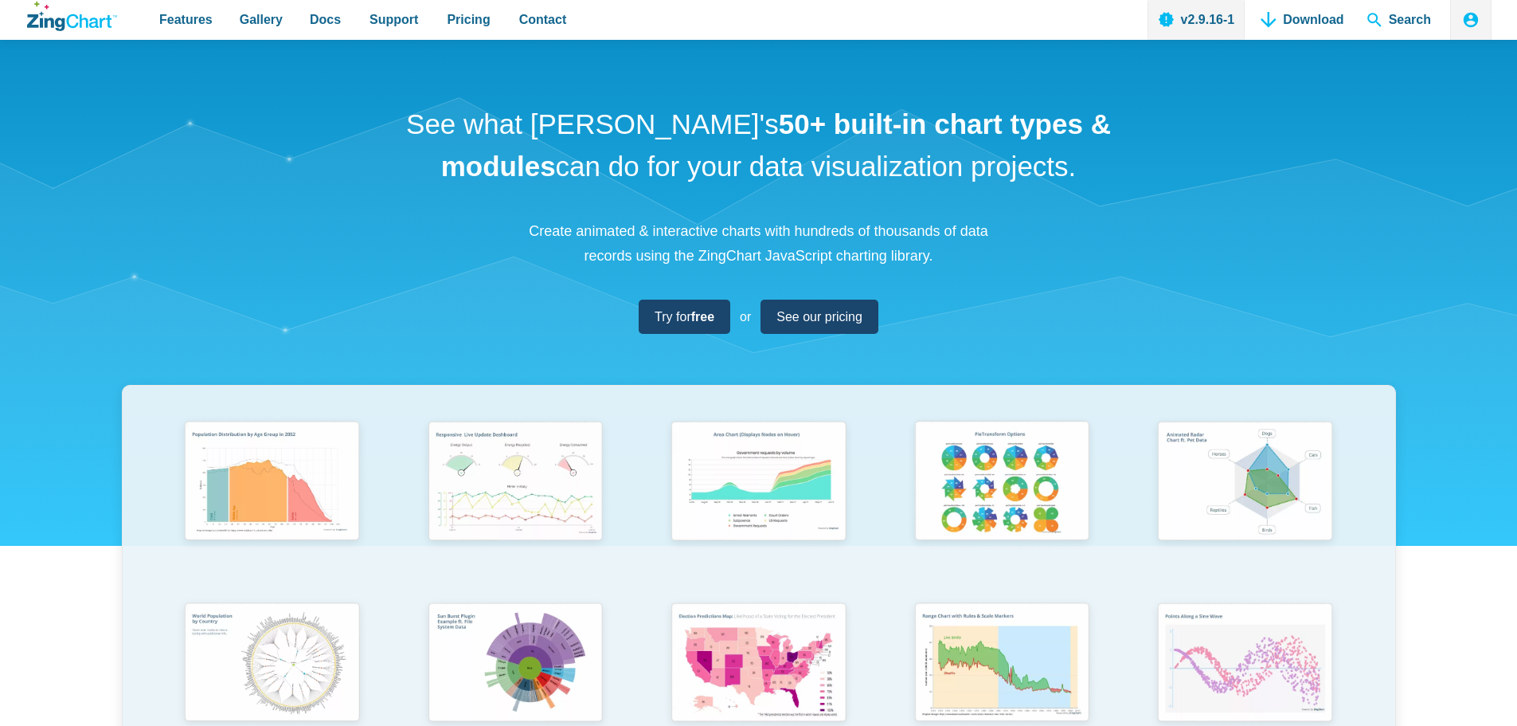 This screenshot has height=726, width=1517. Describe the element at coordinates (468, 19) in the screenshot. I see `span: Pricing` at that location.